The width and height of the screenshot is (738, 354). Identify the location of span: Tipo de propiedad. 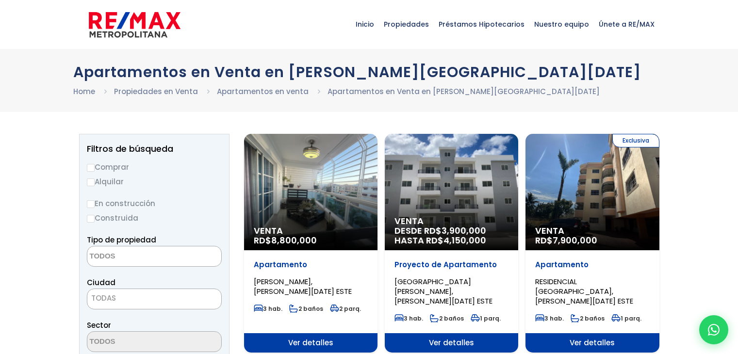
(121, 240).